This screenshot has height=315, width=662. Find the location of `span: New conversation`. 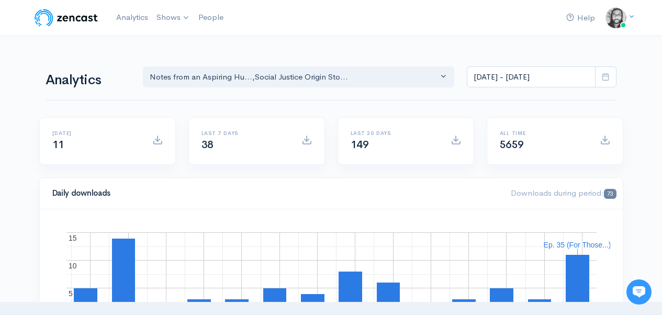

span: New conversation is located at coordinates (96, 149).